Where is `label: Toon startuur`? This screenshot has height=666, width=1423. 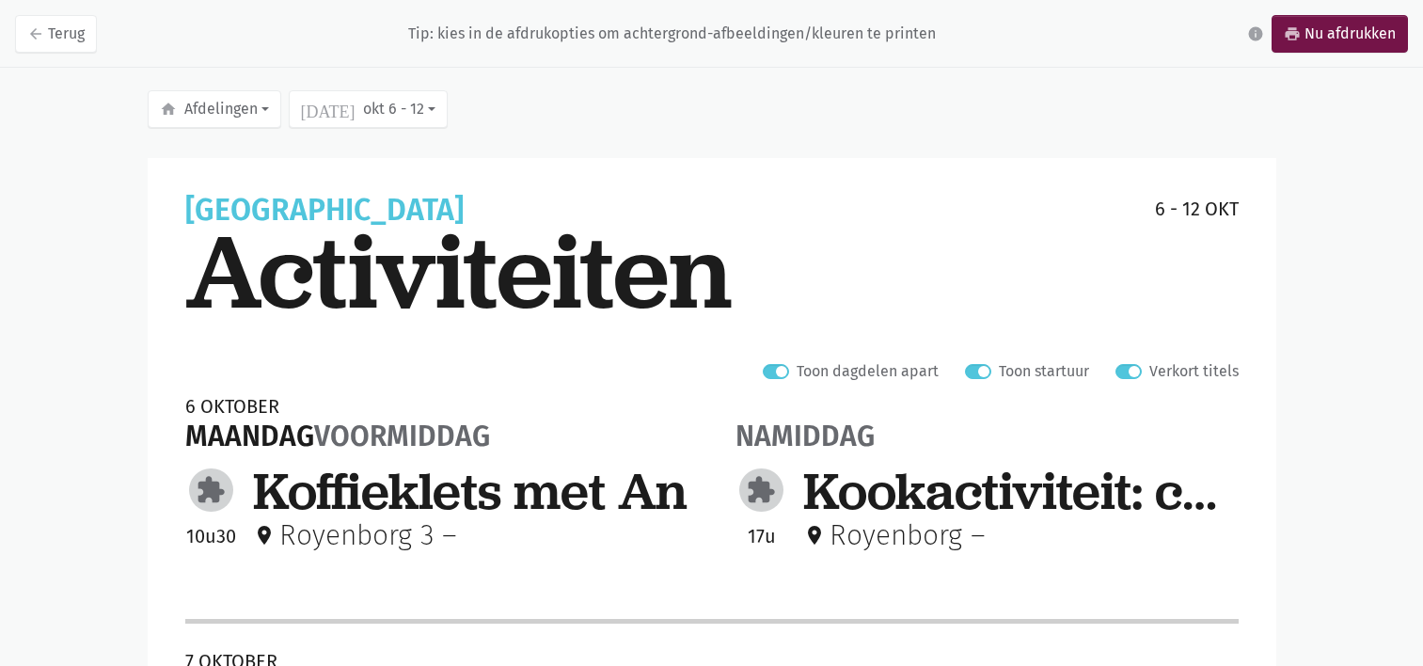
label: Toon startuur is located at coordinates (1044, 372).